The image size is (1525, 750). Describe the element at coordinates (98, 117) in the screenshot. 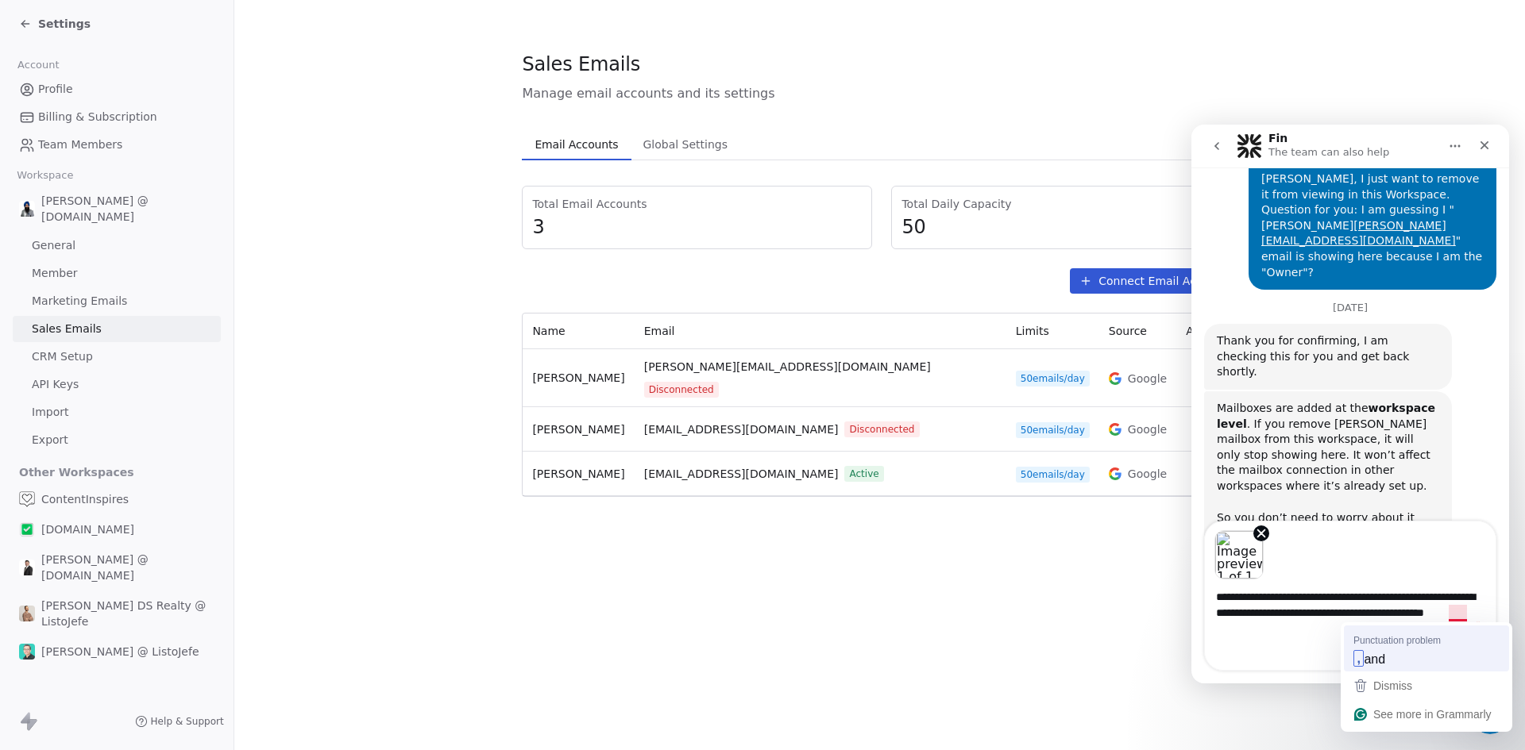

I see `span: Billing & Subscription` at that location.